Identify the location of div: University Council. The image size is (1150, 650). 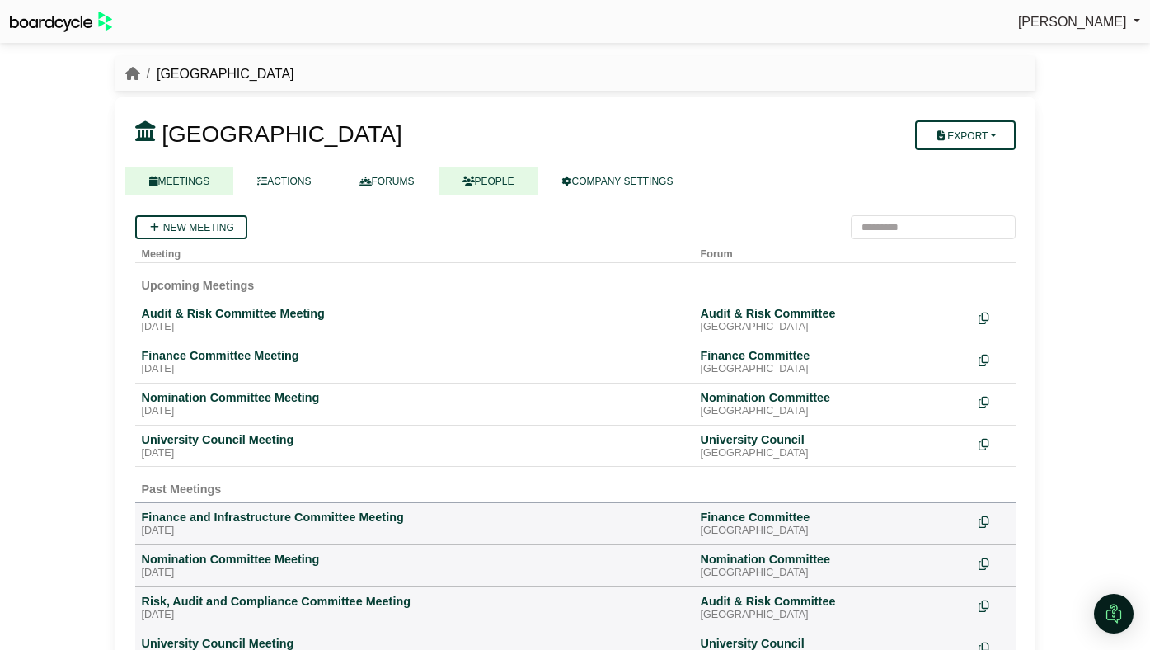
(833, 440).